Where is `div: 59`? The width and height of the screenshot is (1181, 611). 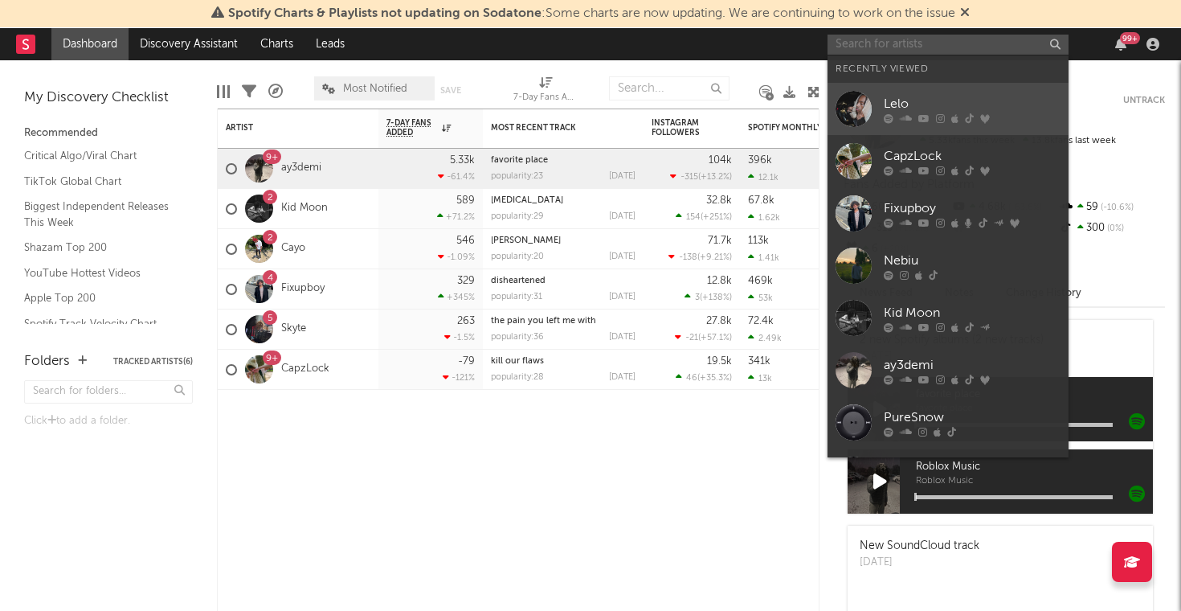 div: 59 is located at coordinates (1111, 207).